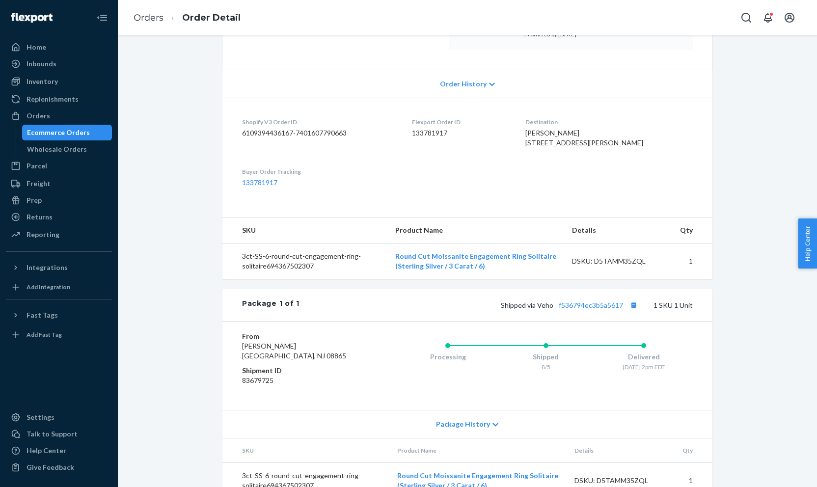 This screenshot has height=487, width=817. Describe the element at coordinates (59, 287) in the screenshot. I see `a: Add Integration` at that location.